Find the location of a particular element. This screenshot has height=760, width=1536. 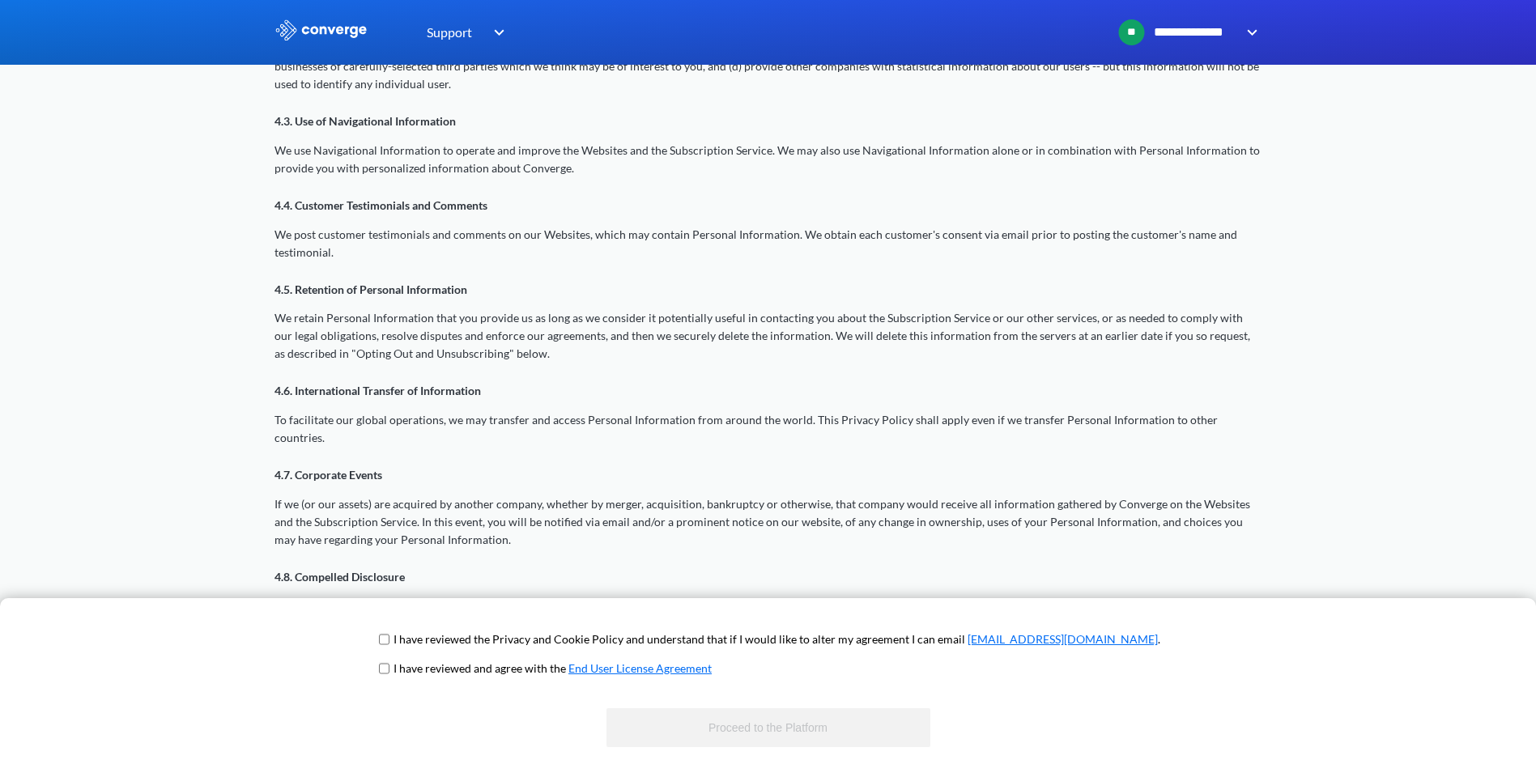

p: 4.5. Retention of Personal Information is located at coordinates (768, 290).